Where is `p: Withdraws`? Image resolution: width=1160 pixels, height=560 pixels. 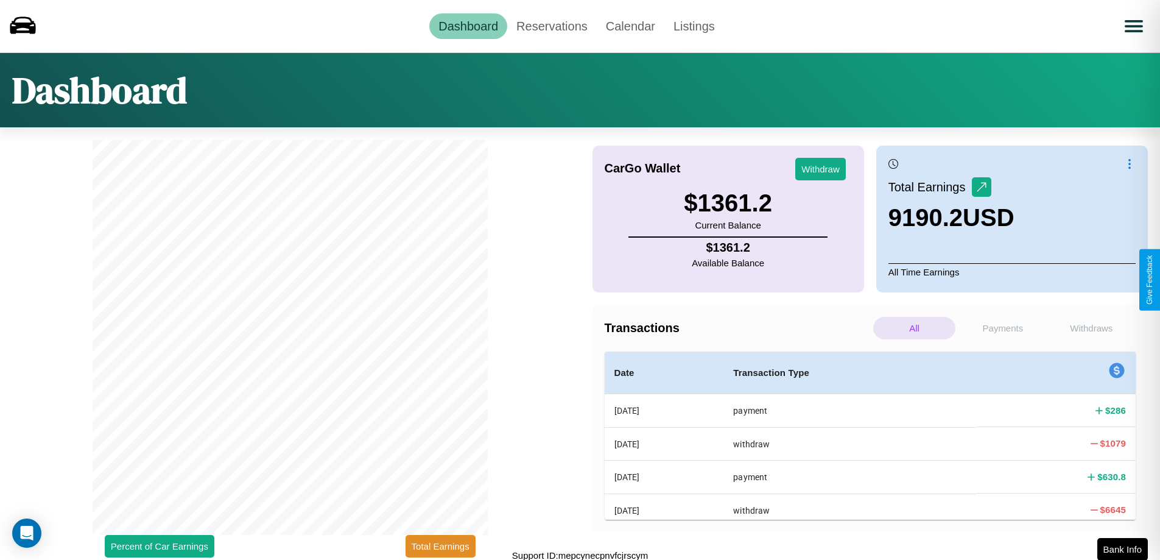
p: Withdraws is located at coordinates (1091, 328).